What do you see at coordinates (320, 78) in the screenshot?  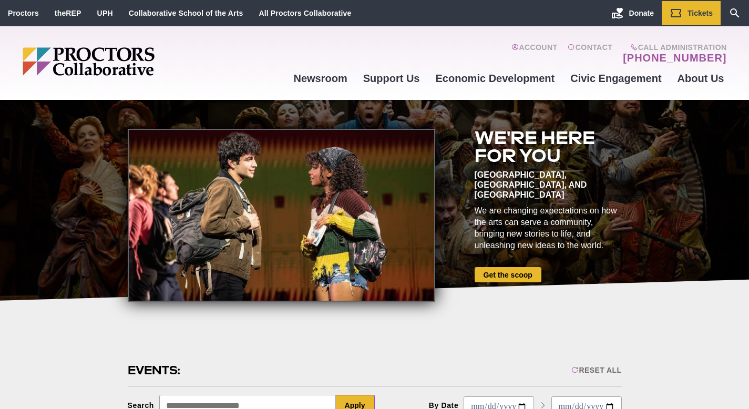 I see `a: Newsroom` at bounding box center [320, 78].